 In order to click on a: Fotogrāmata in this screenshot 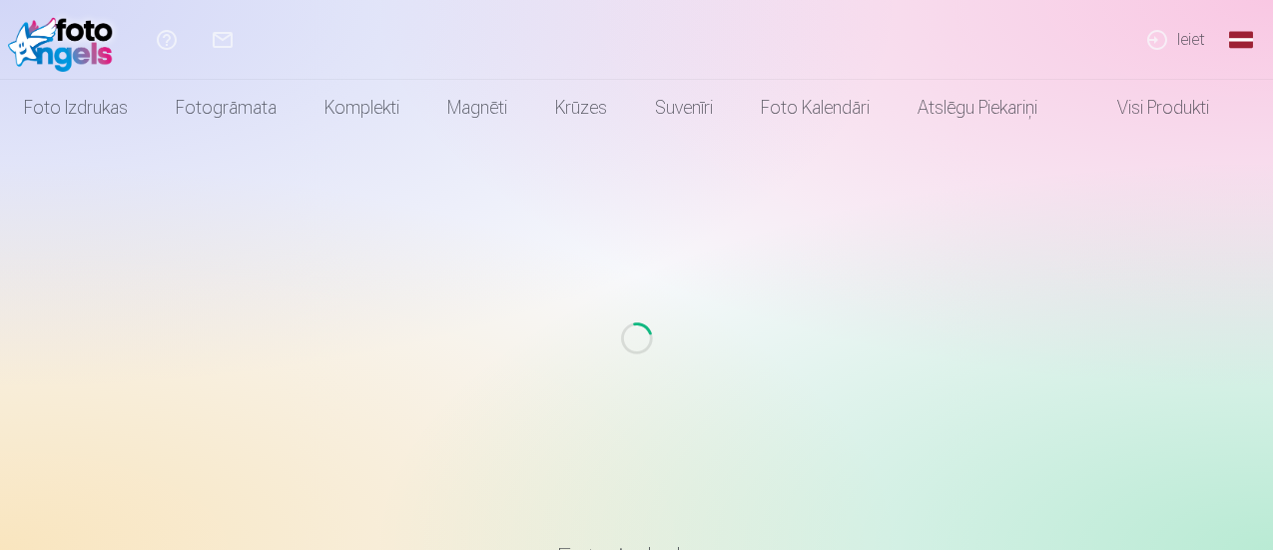, I will do `click(226, 108)`.